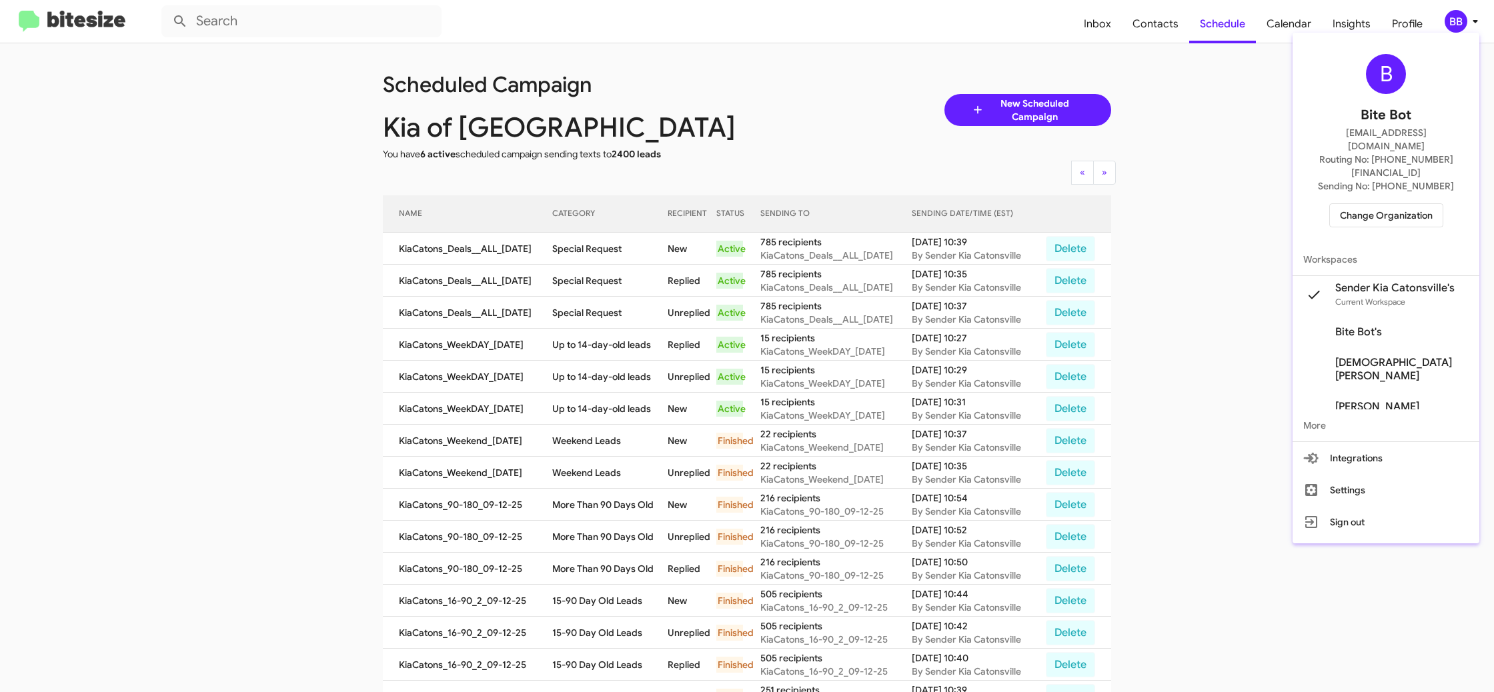 The width and height of the screenshot is (1494, 692). Describe the element at coordinates (1370, 302) in the screenshot. I see `span: Current Workspace` at that location.